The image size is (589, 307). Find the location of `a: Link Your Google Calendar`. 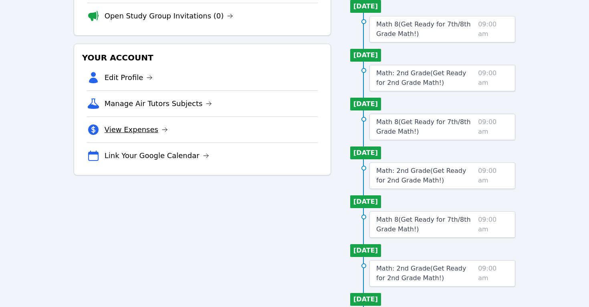

a: Link Your Google Calendar is located at coordinates (157, 156).